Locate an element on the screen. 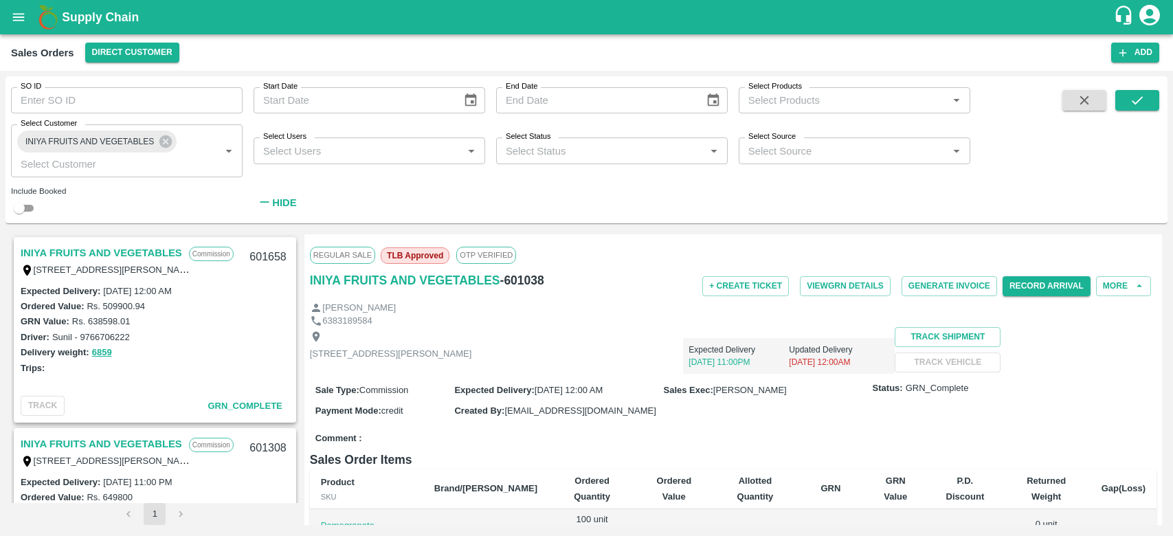 The image size is (1173, 536). span: Regular Sale is located at coordinates (342, 255).